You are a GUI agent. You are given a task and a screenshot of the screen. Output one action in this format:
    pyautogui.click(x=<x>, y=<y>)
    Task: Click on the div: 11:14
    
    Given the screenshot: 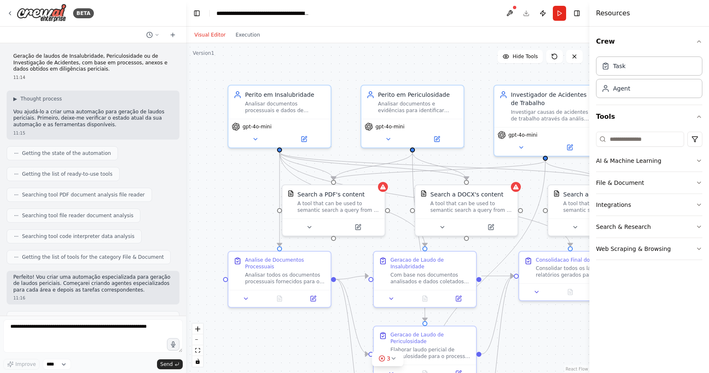 What is the action you would take?
    pyautogui.click(x=93, y=77)
    